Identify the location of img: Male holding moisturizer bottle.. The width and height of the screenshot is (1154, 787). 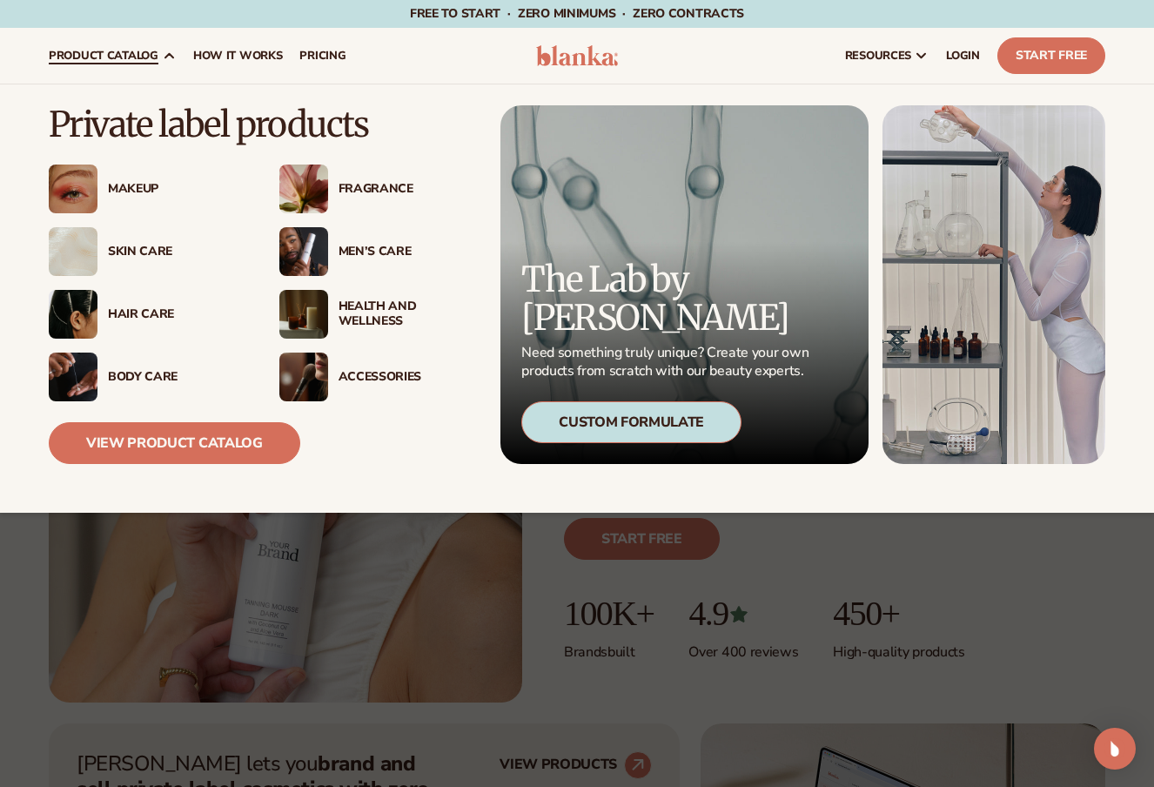
(304, 252).